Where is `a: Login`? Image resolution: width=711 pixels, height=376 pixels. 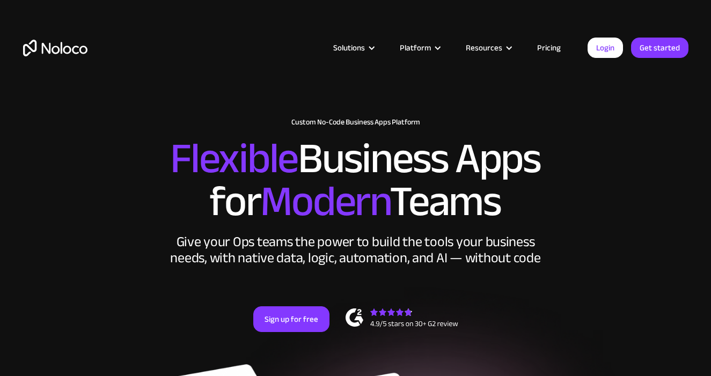 a: Login is located at coordinates (605, 48).